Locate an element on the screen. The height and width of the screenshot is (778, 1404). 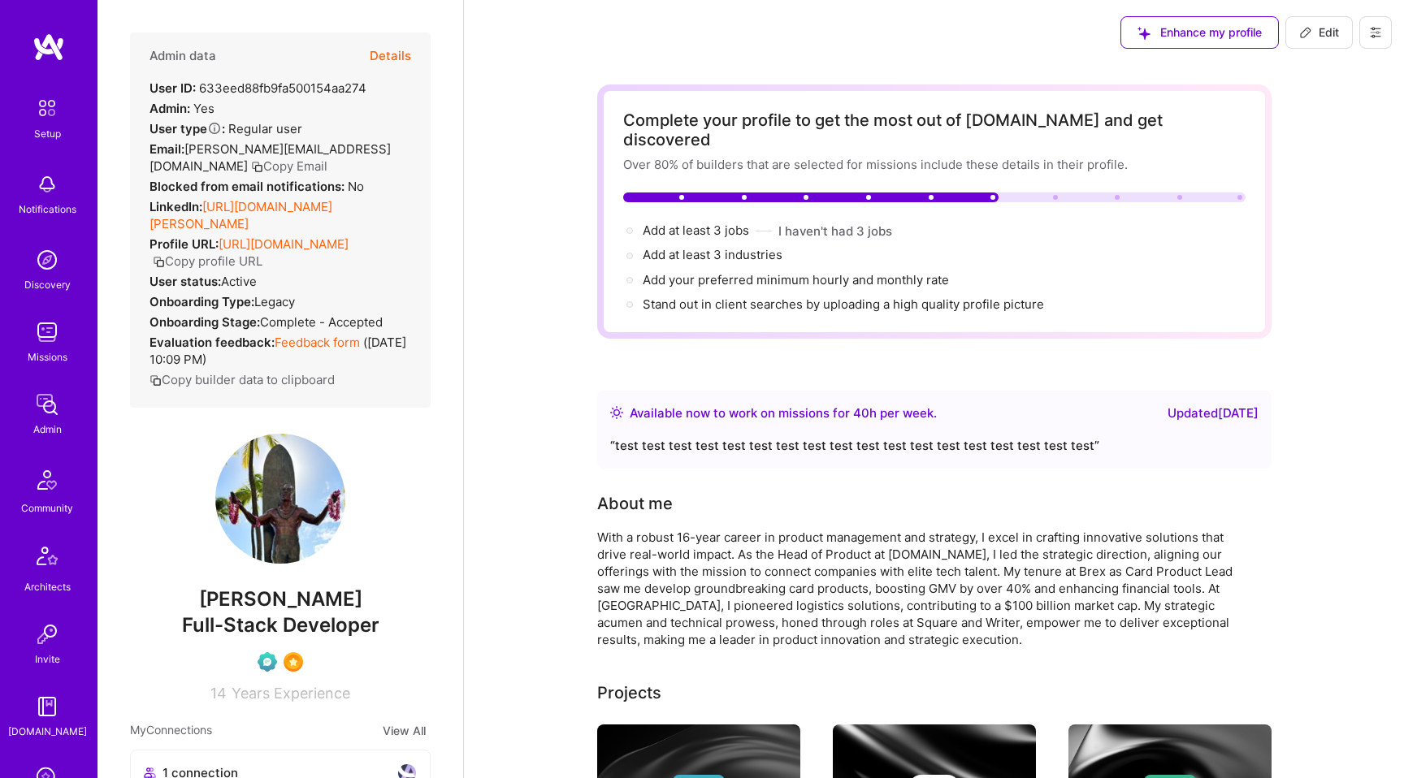
div: Missions is located at coordinates (47, 357).